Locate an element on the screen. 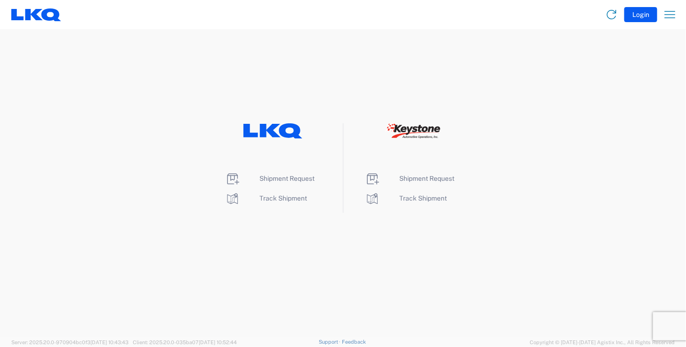 This screenshot has height=347, width=686. button: Login is located at coordinates (641, 15).